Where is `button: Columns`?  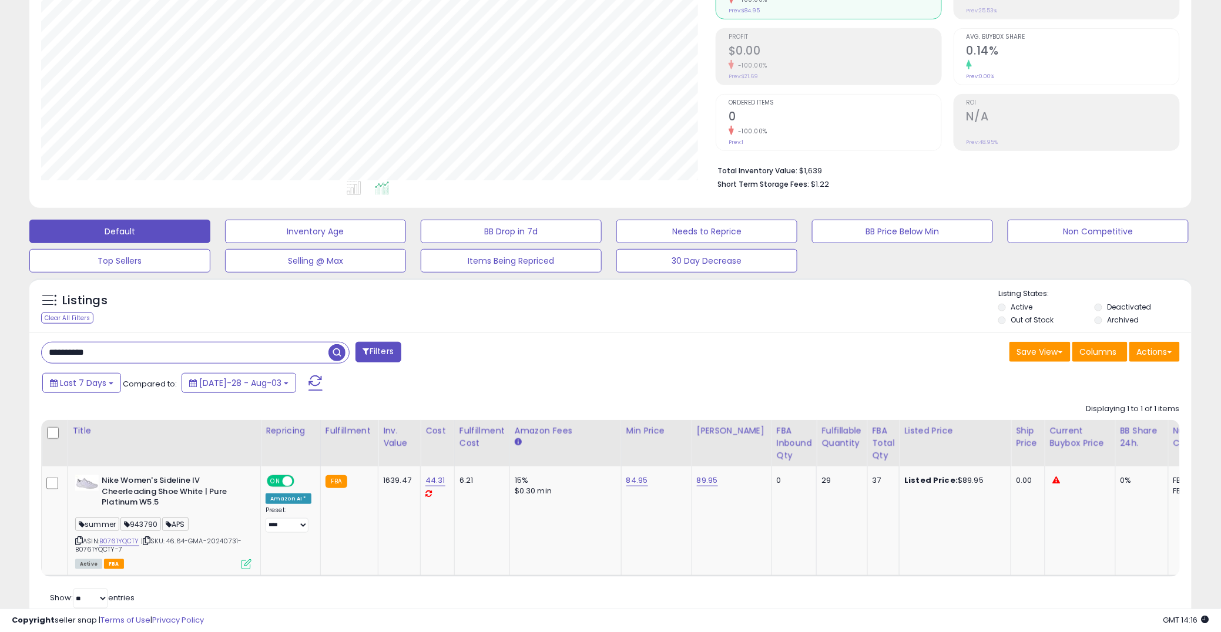 button: Columns is located at coordinates (1100, 352).